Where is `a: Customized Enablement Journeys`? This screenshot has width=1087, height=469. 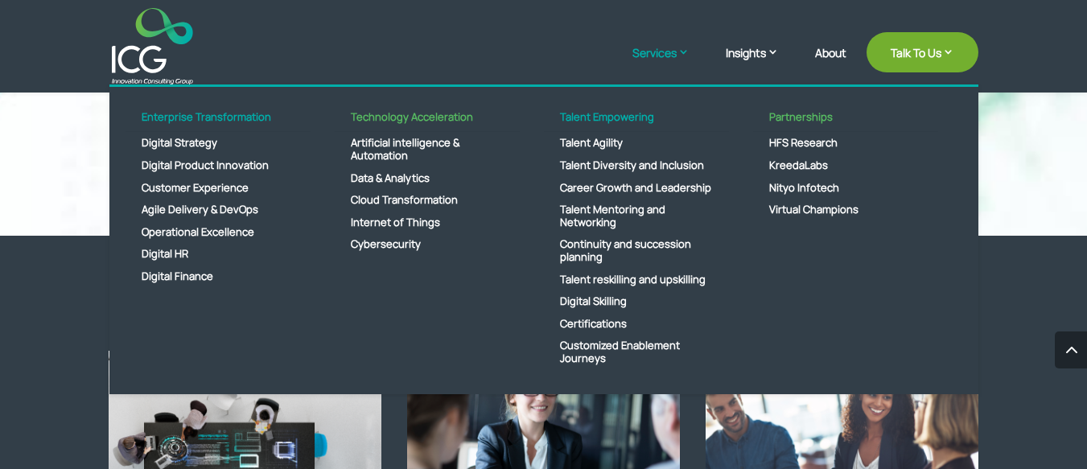
a: Customized Enablement Journeys is located at coordinates (636, 352).